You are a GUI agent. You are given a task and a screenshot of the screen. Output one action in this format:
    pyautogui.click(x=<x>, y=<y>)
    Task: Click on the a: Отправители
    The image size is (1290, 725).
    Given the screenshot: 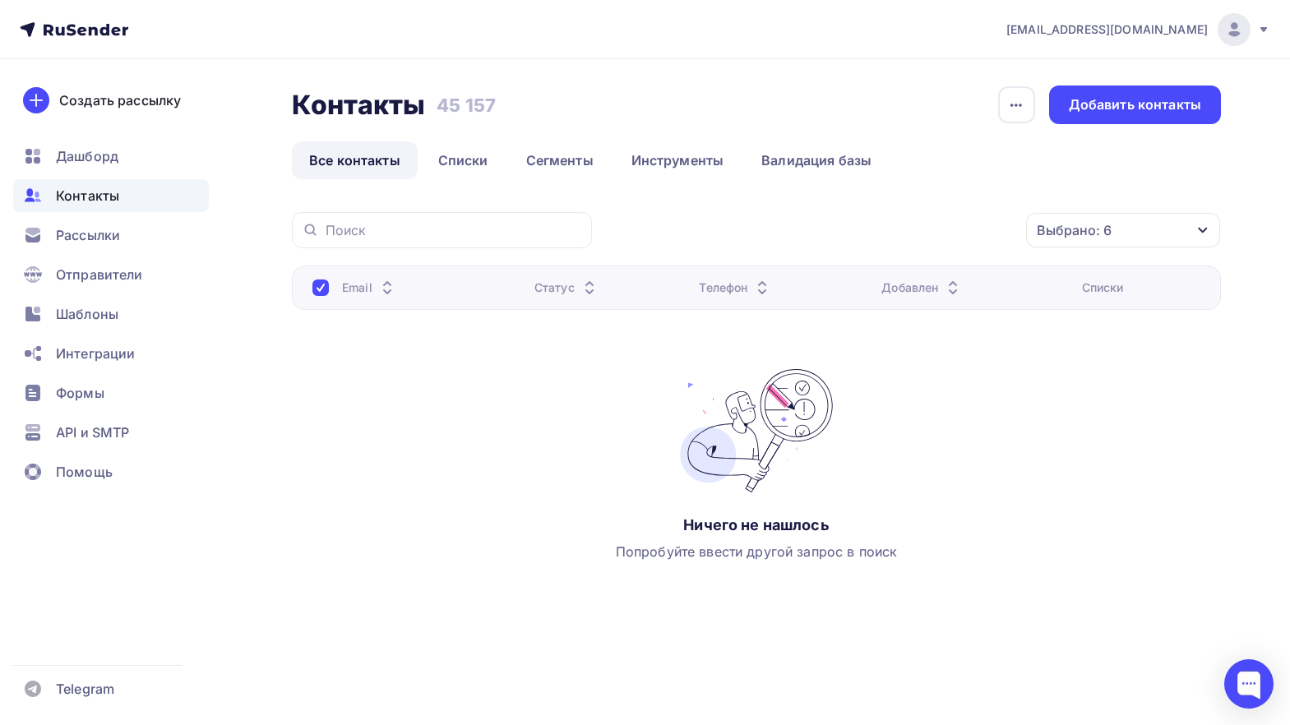 What is the action you would take?
    pyautogui.click(x=111, y=275)
    